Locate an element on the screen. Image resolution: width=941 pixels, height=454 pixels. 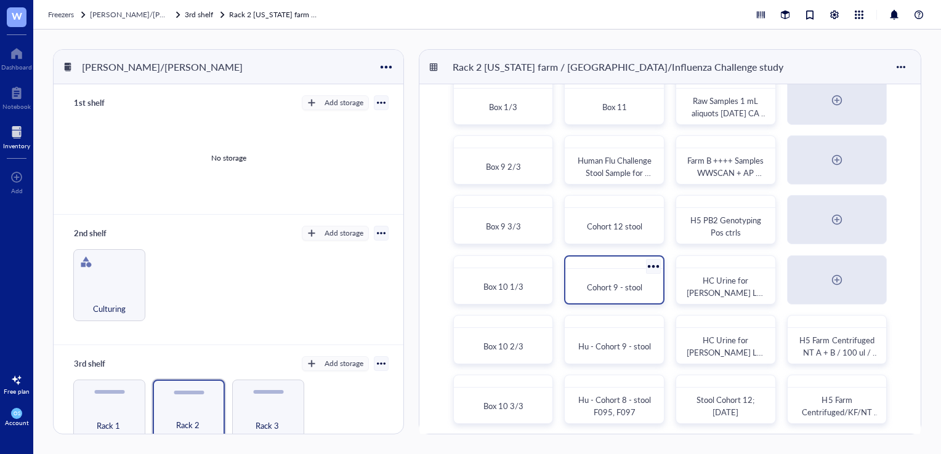
a: Notebook is located at coordinates (17, 97).